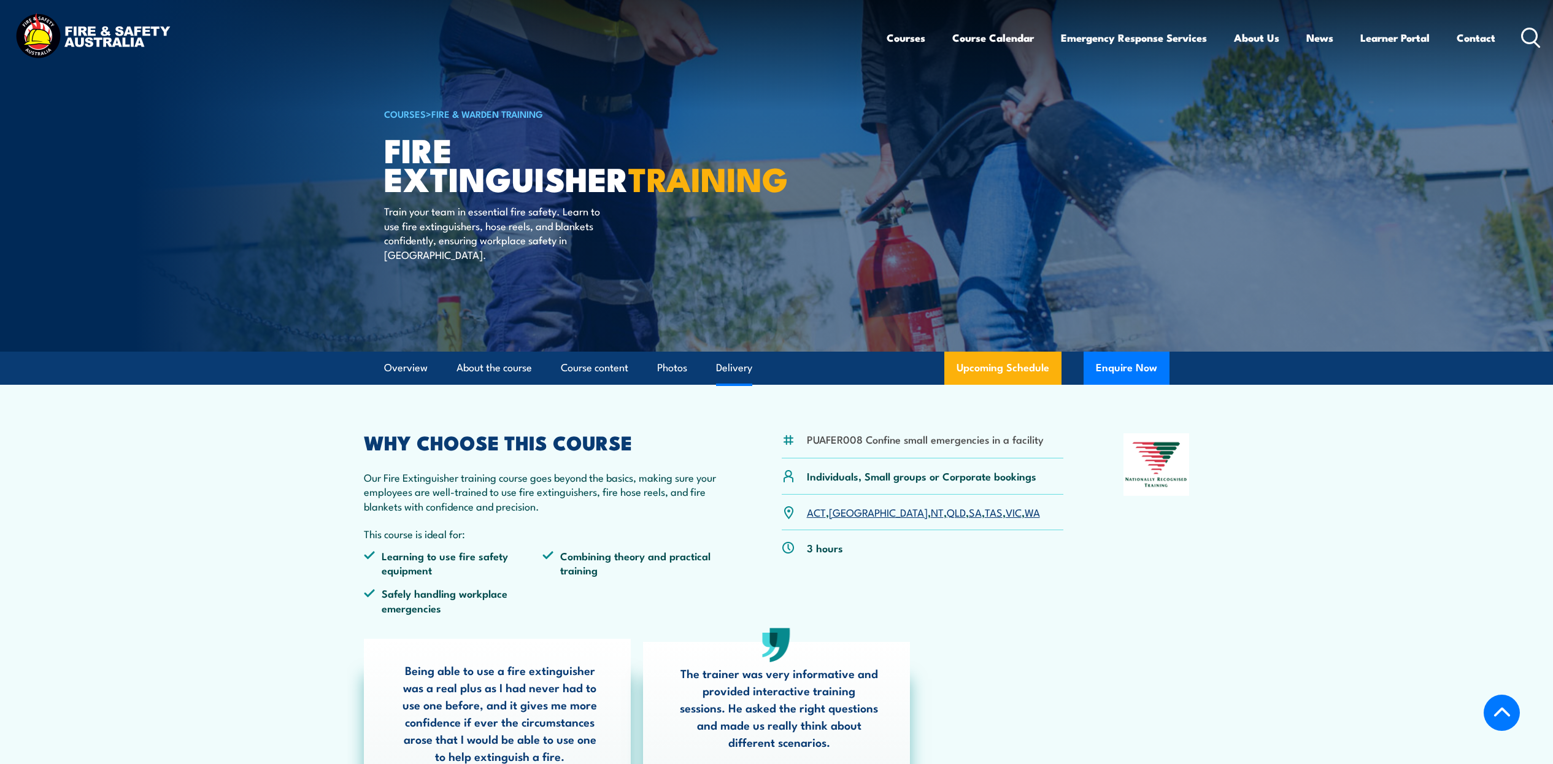 This screenshot has width=1553, height=764. Describe the element at coordinates (453, 563) in the screenshot. I see `li: Learning to use fire safety equipment` at that location.